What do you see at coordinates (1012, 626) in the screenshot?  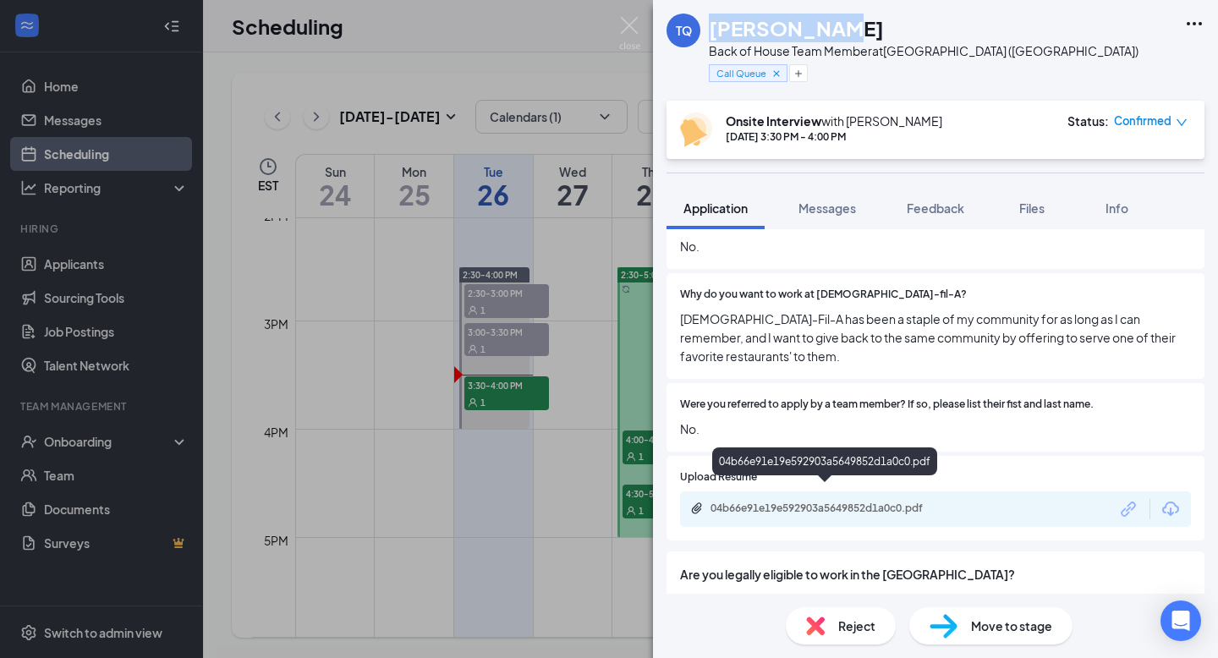 I see `span: Move to stage` at bounding box center [1012, 626].